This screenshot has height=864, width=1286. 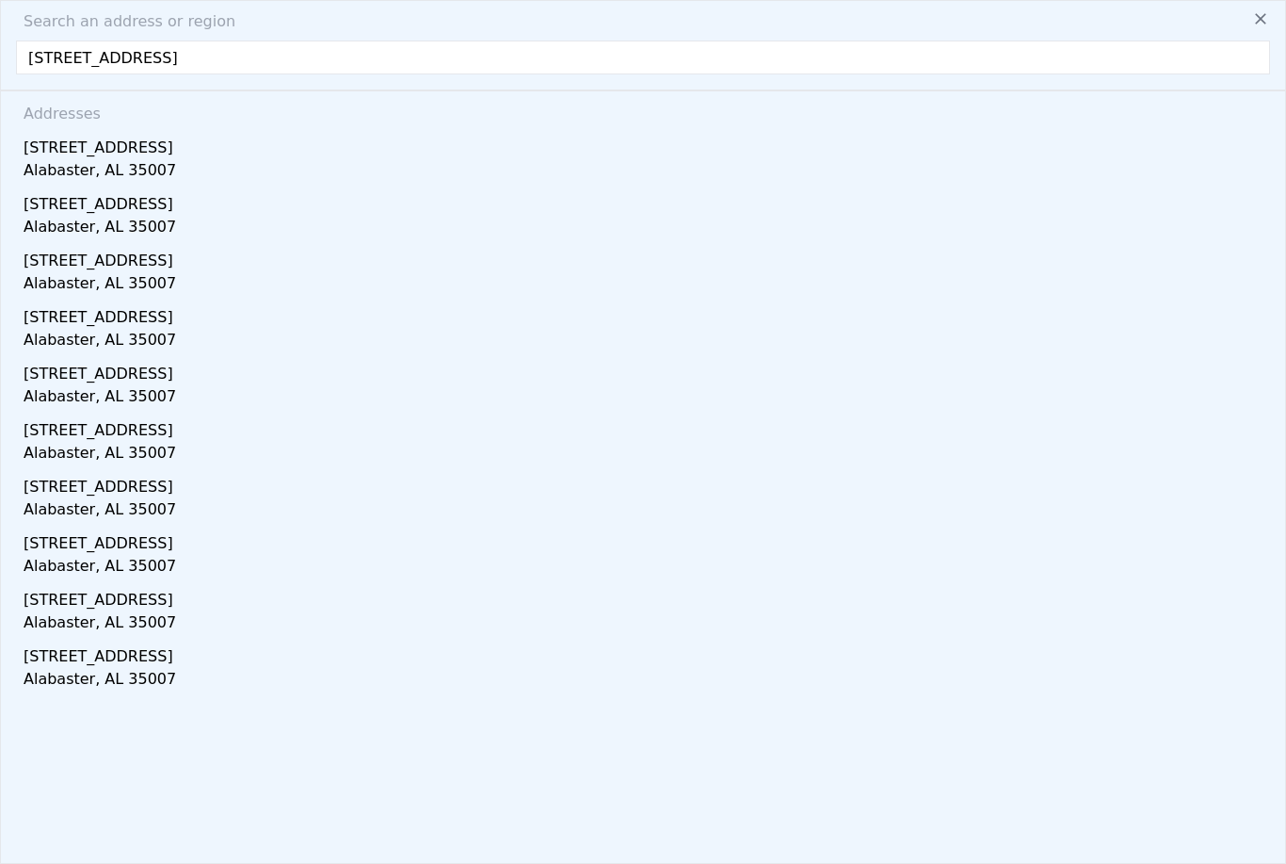 What do you see at coordinates (121, 22) in the screenshot?
I see `span: Search an address or region` at bounding box center [121, 22].